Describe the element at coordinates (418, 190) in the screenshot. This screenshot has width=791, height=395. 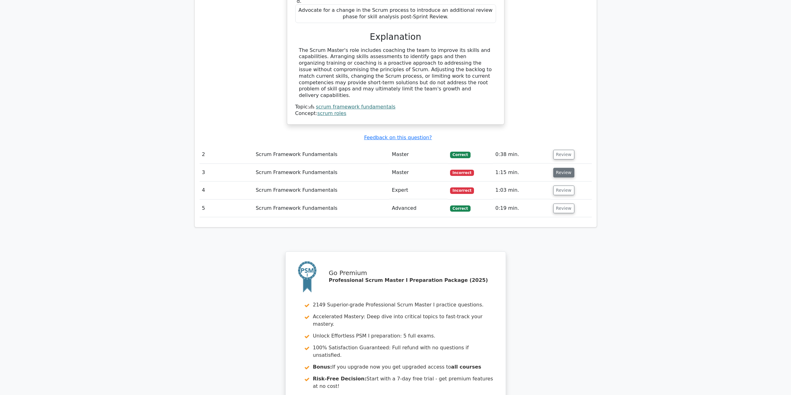
I see `td: Expert` at that location.